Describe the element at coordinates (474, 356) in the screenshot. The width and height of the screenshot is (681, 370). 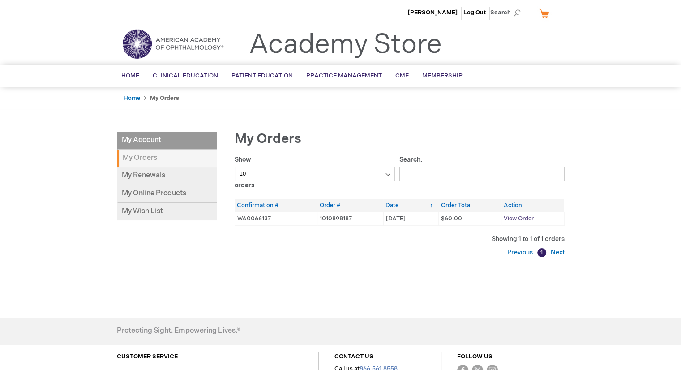
I see `a: FOLLOW US` at that location.